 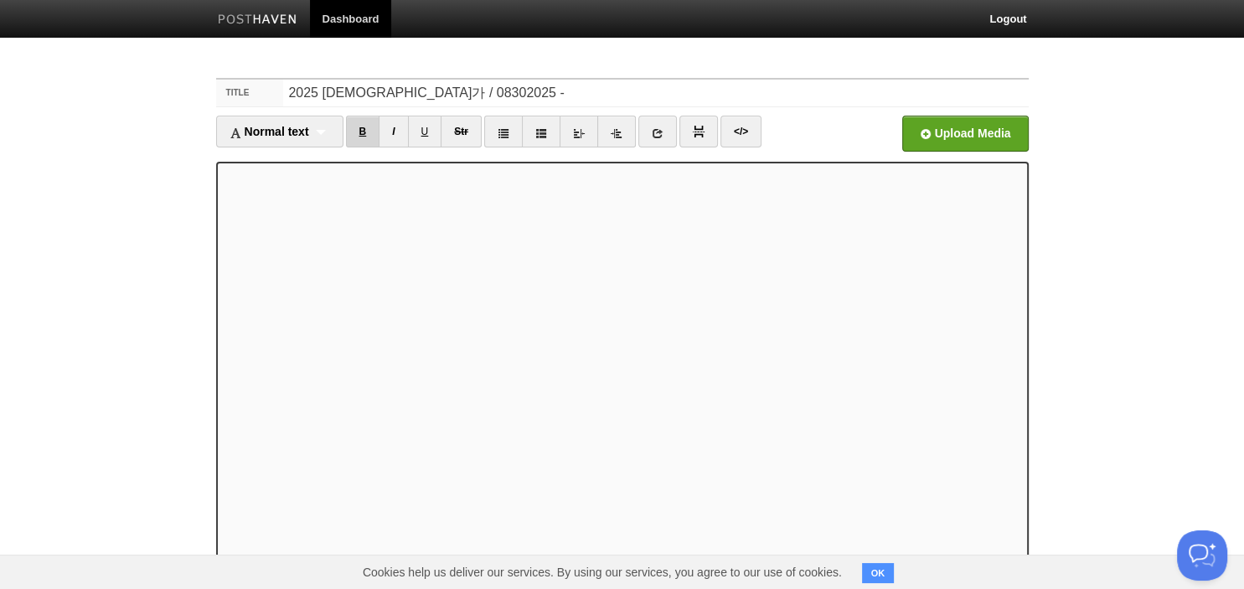 What do you see at coordinates (393, 132) in the screenshot?
I see `a: I` at bounding box center [393, 132].